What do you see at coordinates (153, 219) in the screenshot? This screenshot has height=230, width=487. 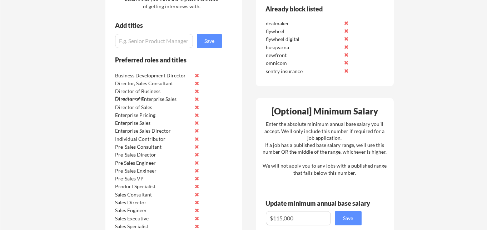 I see `div: Sales Executive` at bounding box center [153, 219].